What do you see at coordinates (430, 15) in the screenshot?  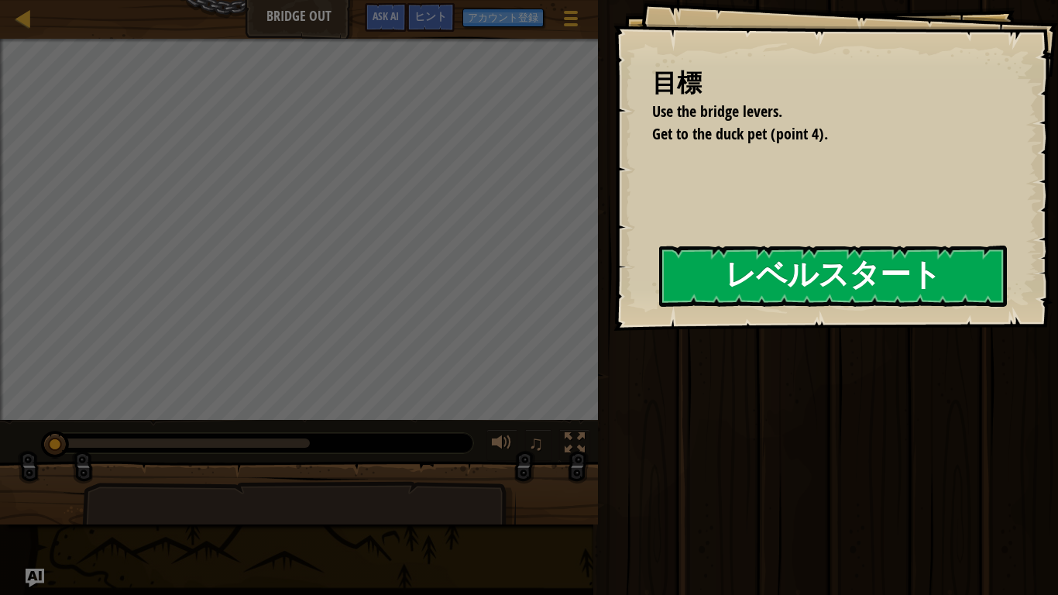 I see `span: ヒント` at bounding box center [430, 15].